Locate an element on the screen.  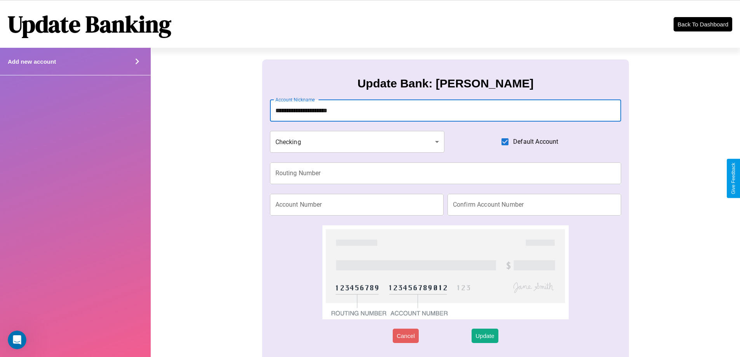
div: Give Feedback is located at coordinates (734, 178).